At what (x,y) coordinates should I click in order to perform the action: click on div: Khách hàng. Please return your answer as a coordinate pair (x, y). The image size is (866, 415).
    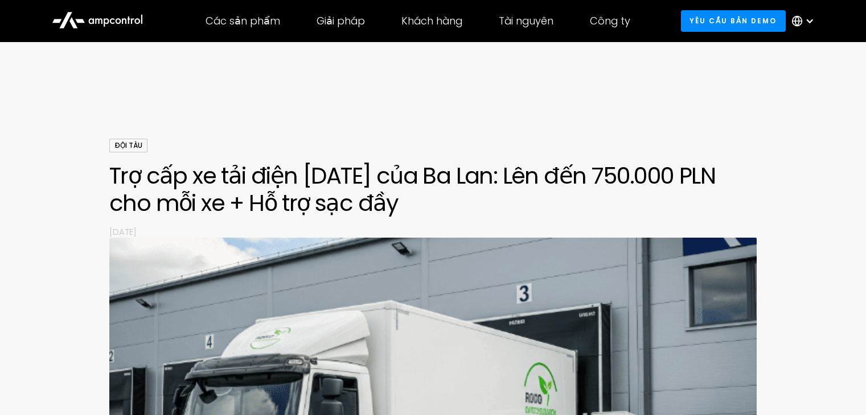
    Looking at the image, I should click on (431, 21).